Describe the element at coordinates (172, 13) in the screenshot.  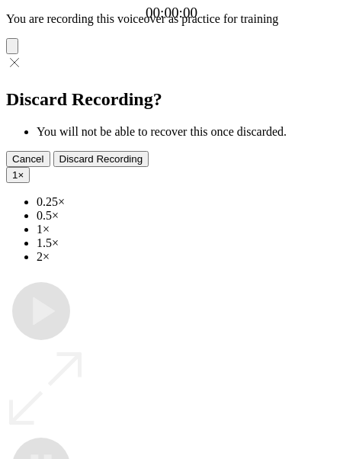
I see `a: 00:00:00` at that location.